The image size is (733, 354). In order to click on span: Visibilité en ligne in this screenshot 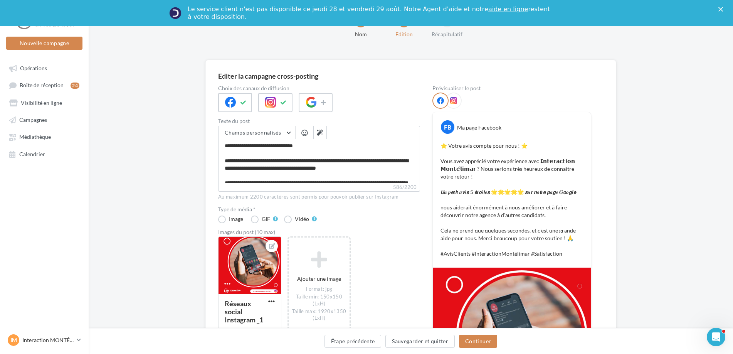, I will do `click(41, 102)`.